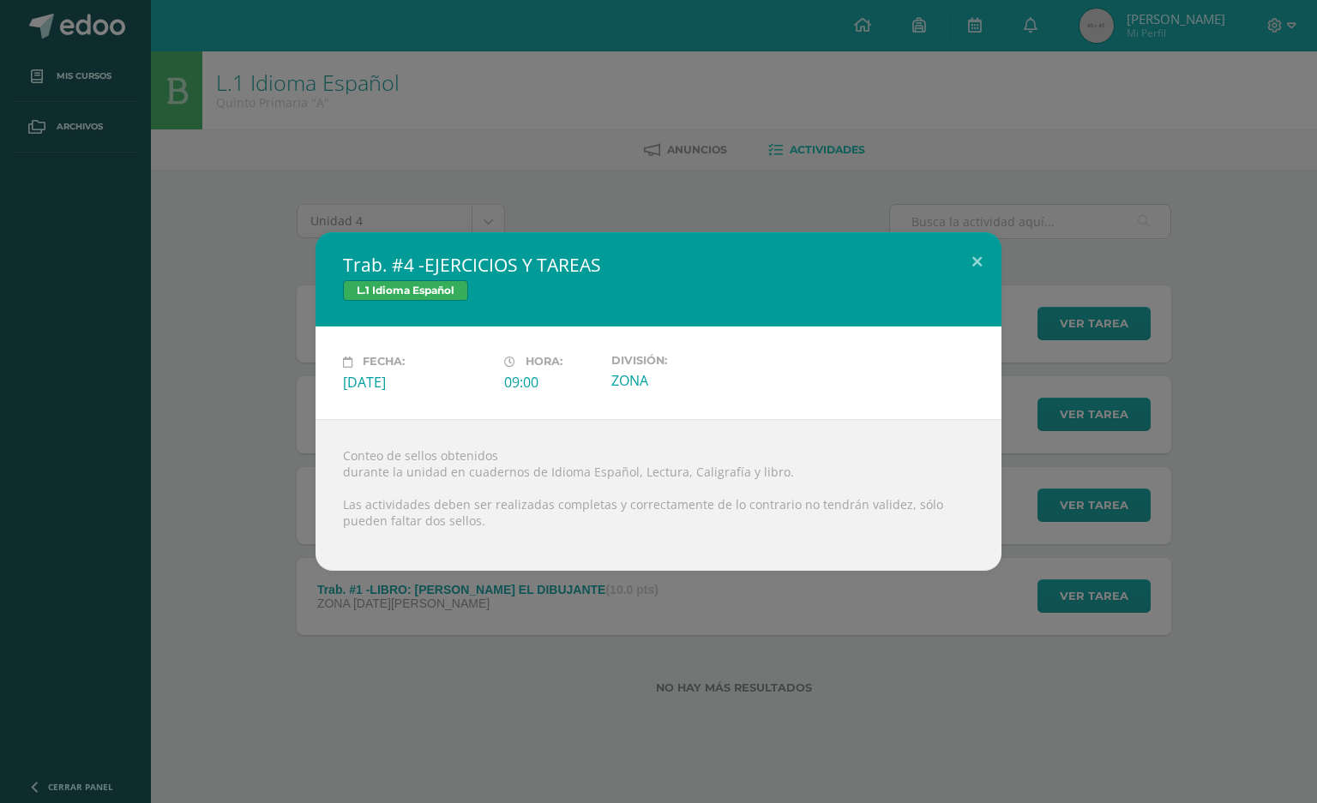  I want to click on div: Conteo de sellos obtenidos durante la unidad en cuadernos de Idioma Español, Lectura, Caligrafía ..., so click(658, 495).